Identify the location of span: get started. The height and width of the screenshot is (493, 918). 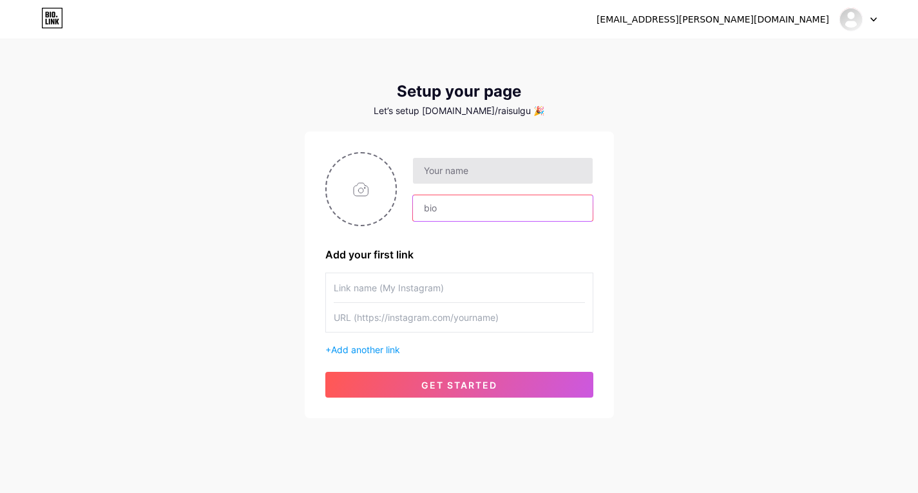
(459, 385).